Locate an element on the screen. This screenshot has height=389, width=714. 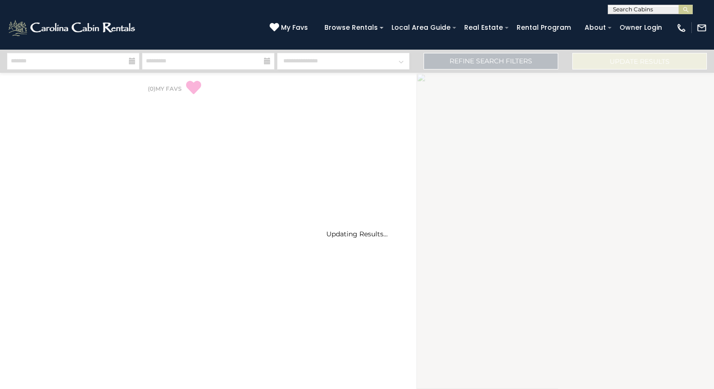
span: My Favs is located at coordinates (294, 27).